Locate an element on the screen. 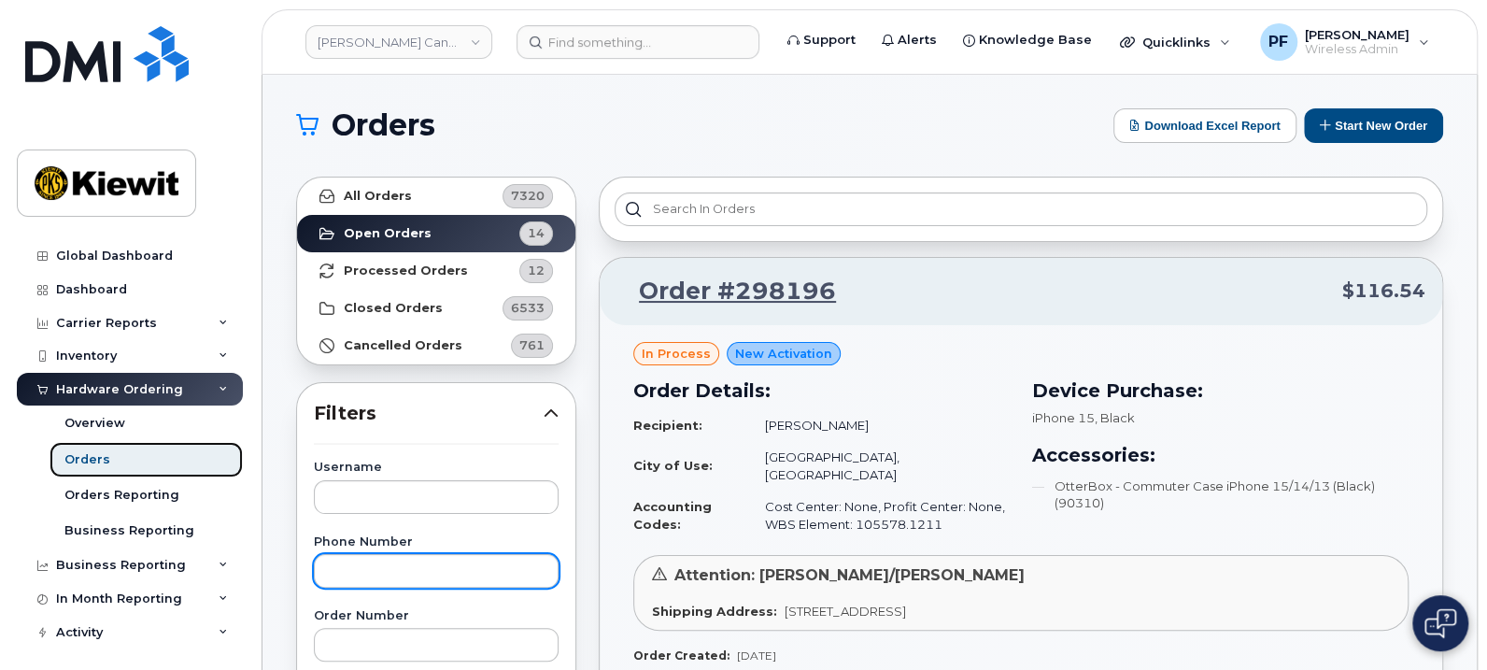 The width and height of the screenshot is (1487, 670). strong: Closed Orders is located at coordinates (393, 308).